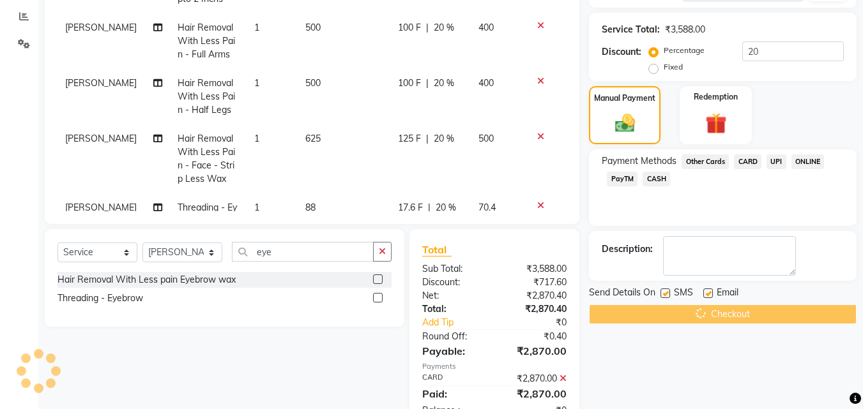 Image resolution: width=863 pixels, height=409 pixels. What do you see at coordinates (453, 337) in the screenshot?
I see `div: Round Off:` at bounding box center [453, 337].